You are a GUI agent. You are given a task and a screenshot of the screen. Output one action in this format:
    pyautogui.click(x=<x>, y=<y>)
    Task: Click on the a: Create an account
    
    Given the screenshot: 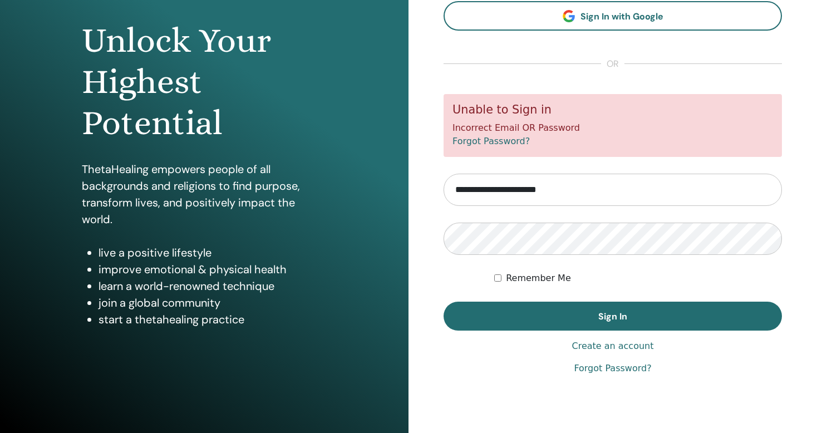 What is the action you would take?
    pyautogui.click(x=612, y=346)
    